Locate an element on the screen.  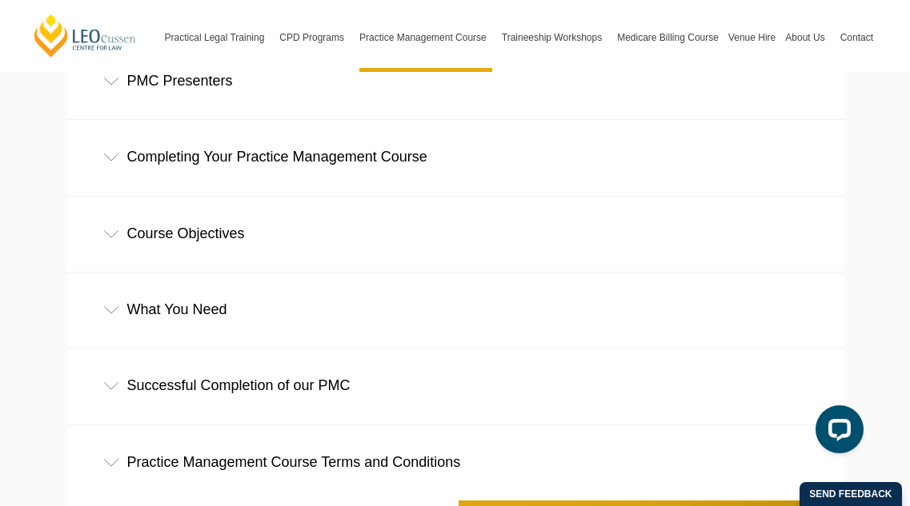
div: What You Need is located at coordinates (455, 310).